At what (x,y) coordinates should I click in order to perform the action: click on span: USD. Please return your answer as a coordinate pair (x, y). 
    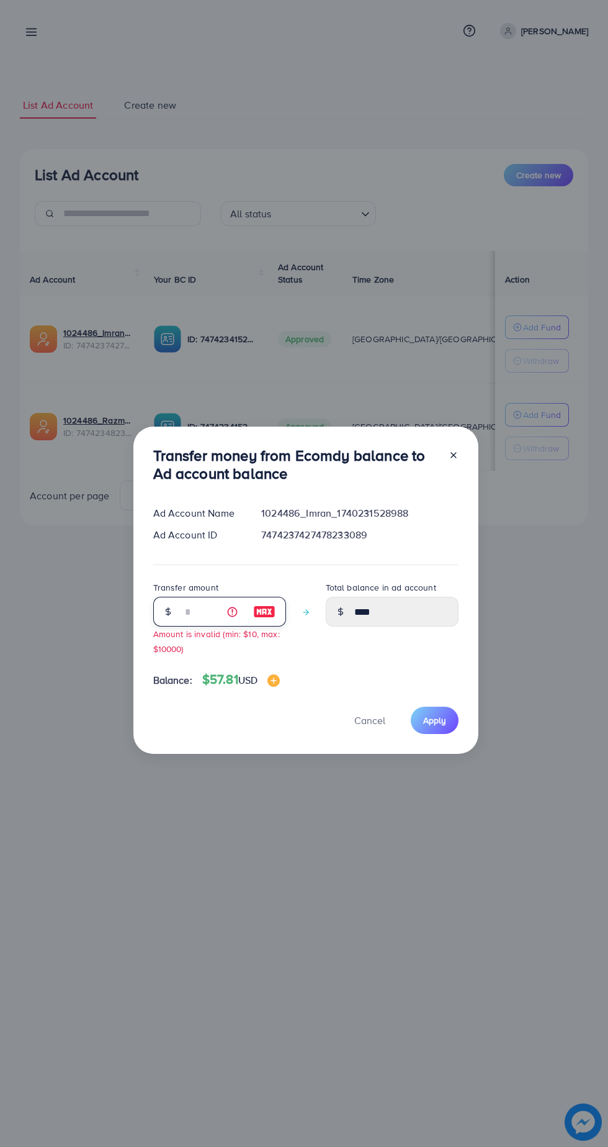
    Looking at the image, I should click on (248, 680).